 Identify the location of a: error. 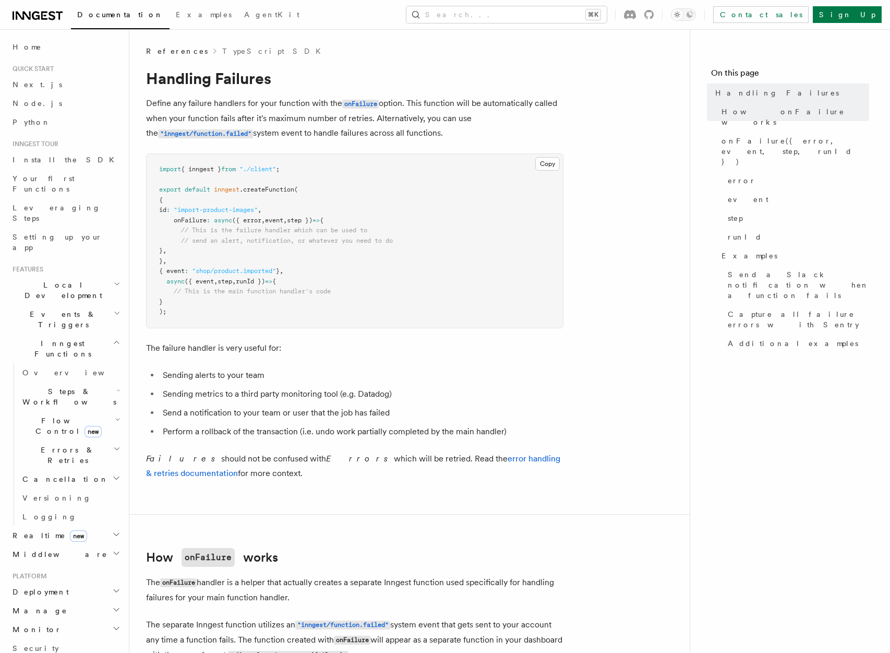
(796, 181).